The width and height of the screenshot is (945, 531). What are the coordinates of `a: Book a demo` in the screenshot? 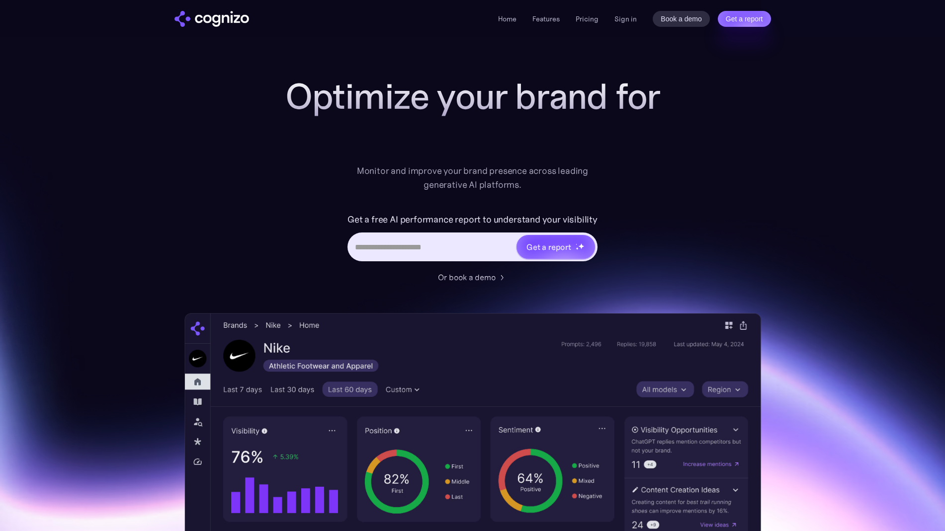 It's located at (681, 19).